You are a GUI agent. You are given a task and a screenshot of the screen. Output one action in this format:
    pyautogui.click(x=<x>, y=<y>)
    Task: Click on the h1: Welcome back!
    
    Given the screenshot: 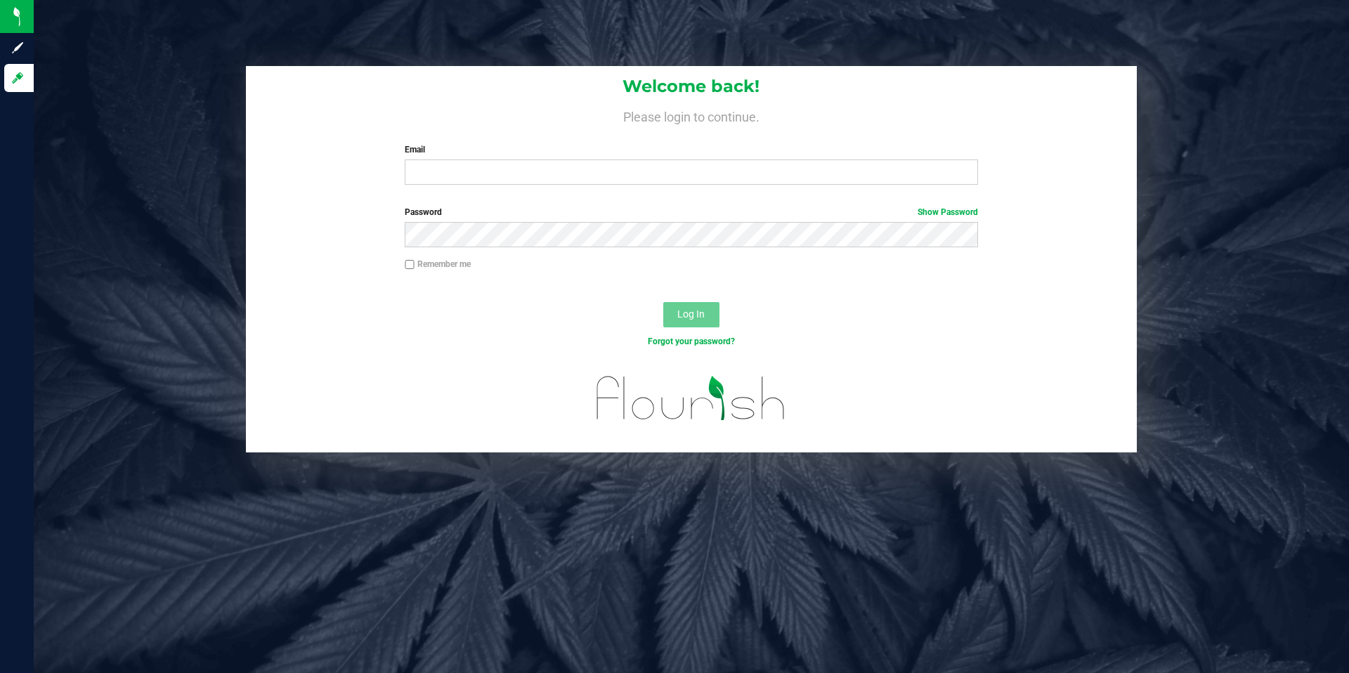 What is the action you would take?
    pyautogui.click(x=691, y=86)
    